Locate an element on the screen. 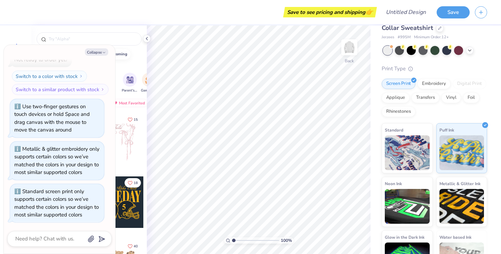 This screenshot has width=501, height=254. span: Game Day is located at coordinates (149, 90).